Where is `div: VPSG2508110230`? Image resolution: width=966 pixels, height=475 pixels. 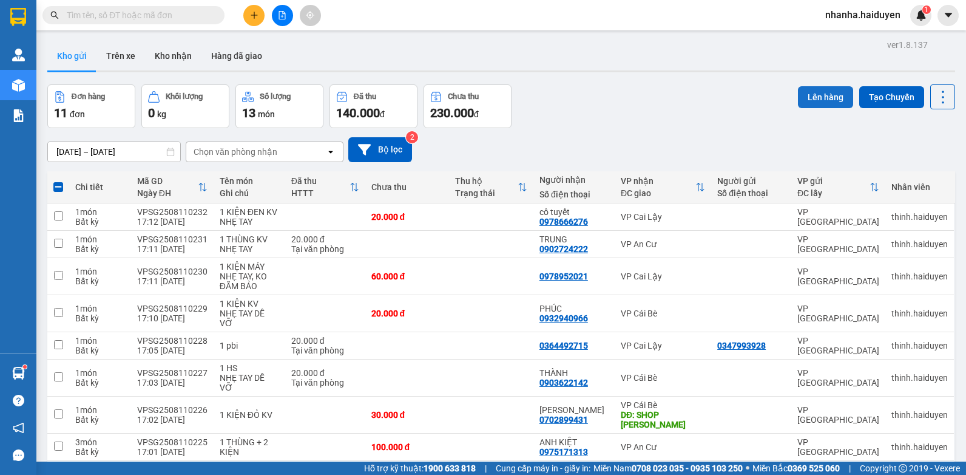
div: VPSG2508110230 is located at coordinates (172, 271).